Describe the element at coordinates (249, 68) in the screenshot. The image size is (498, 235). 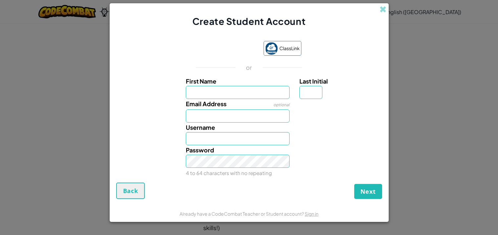
I see `p: or` at that location.